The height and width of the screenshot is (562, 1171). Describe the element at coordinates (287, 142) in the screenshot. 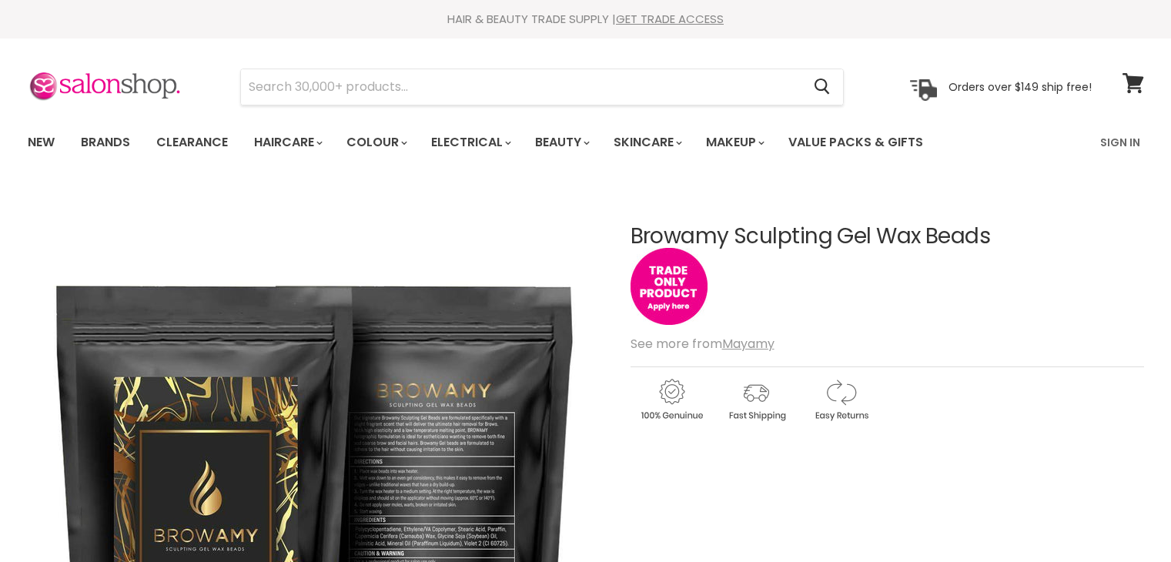

I see `a: Haircare` at that location.